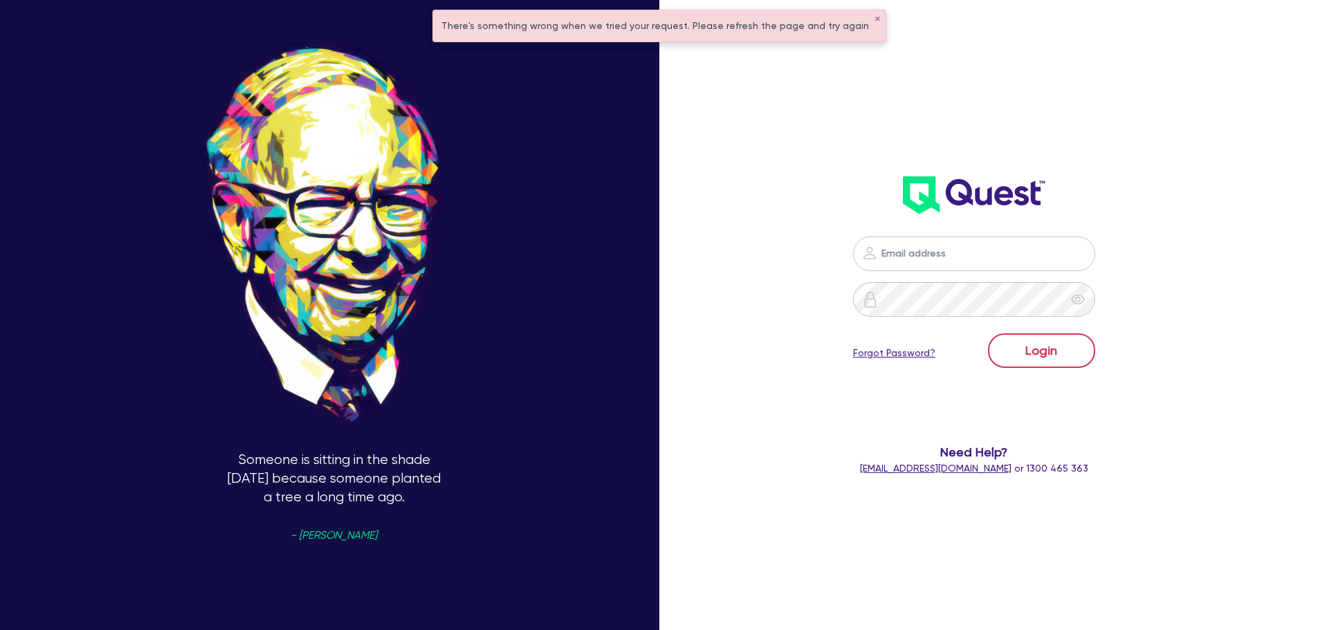 This screenshot has width=1318, height=630. Describe the element at coordinates (1041, 351) in the screenshot. I see `button: Login` at that location.